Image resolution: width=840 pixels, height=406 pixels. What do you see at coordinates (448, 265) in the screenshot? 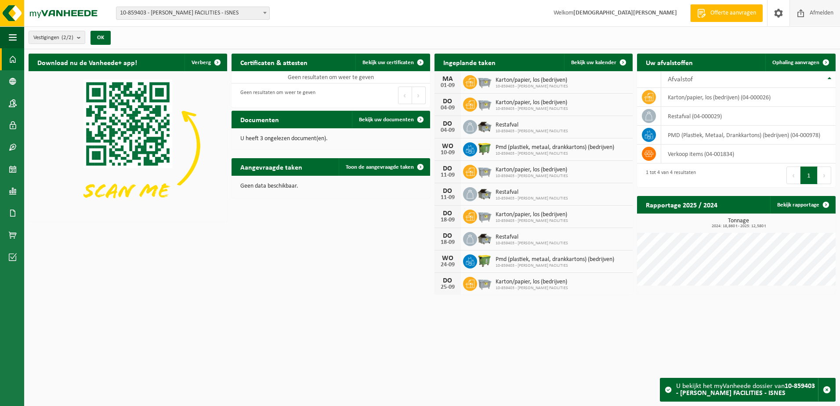
I see `div: 24-09` at bounding box center [448, 265].